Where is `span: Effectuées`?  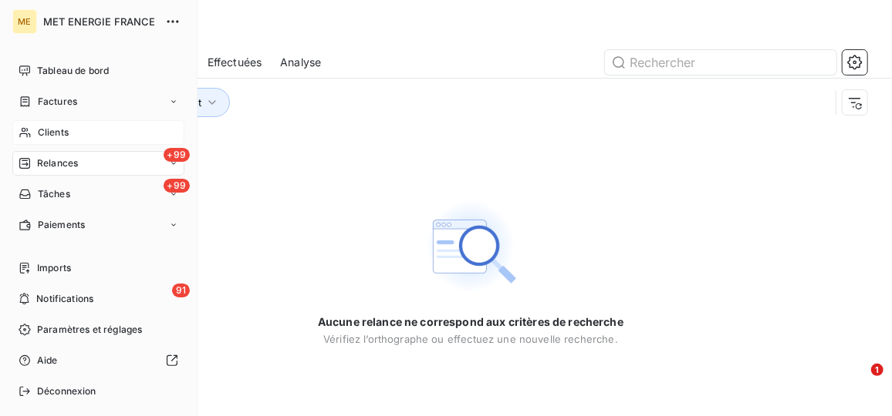
span: Effectuées is located at coordinates (234, 62).